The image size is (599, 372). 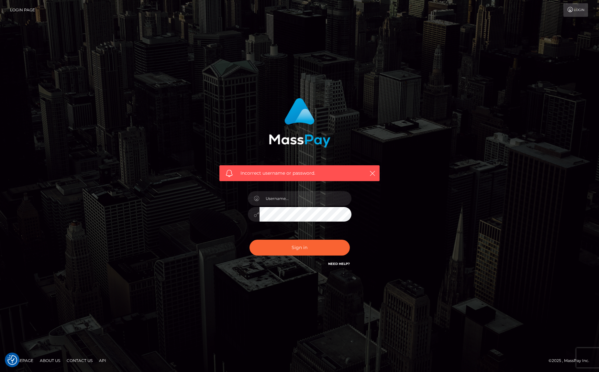 I want to click on img: Revisit consent button, so click(x=12, y=360).